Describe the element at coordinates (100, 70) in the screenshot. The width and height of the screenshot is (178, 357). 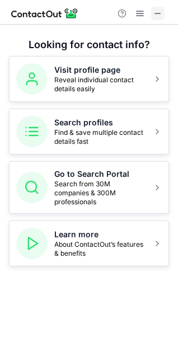
I see `h5: Visit profile page` at that location.